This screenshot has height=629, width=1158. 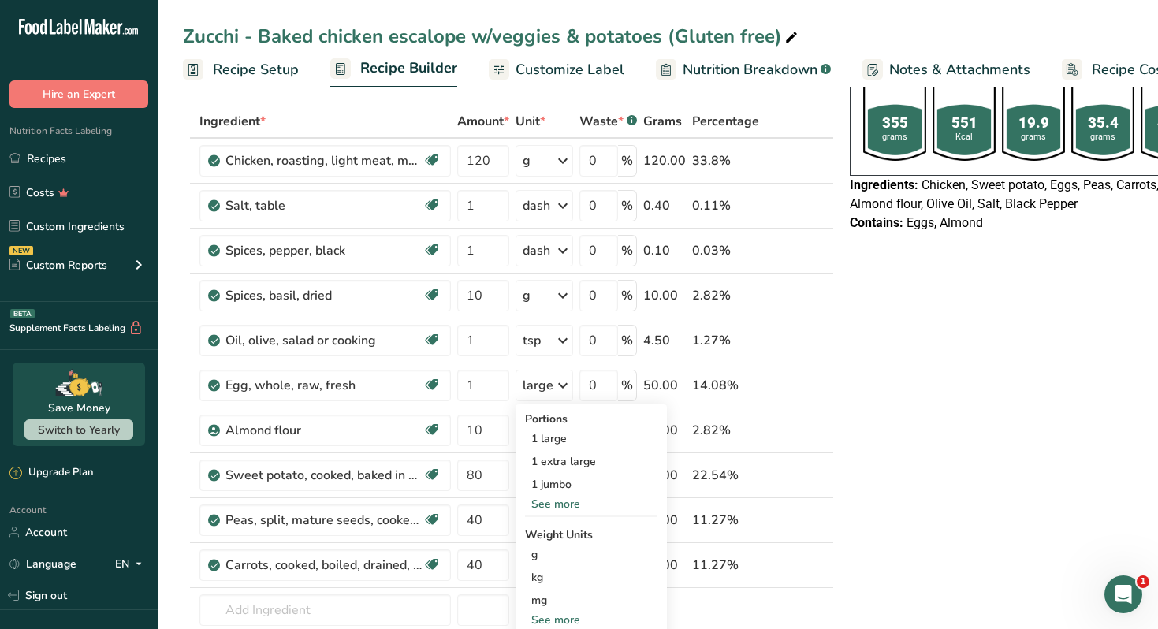 I want to click on span: Ingredients:, so click(x=883, y=184).